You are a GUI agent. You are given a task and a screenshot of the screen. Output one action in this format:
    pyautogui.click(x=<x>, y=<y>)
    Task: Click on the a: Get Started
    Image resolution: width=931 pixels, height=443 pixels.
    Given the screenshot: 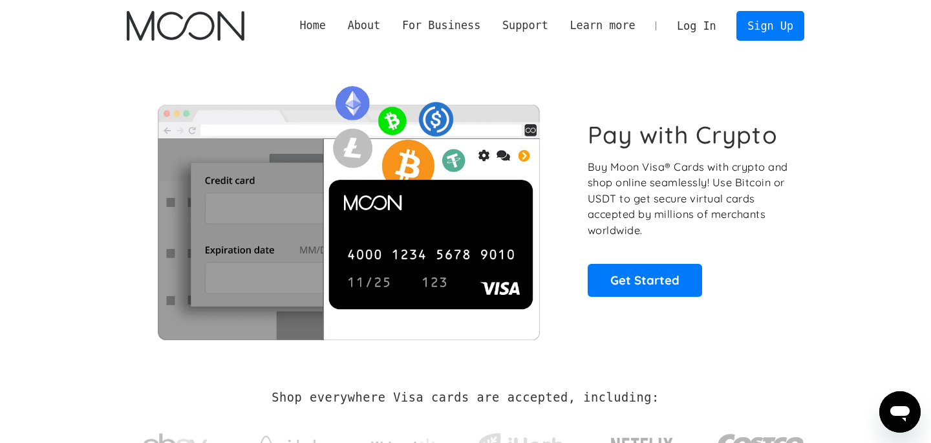 What is the action you would take?
    pyautogui.click(x=644, y=280)
    